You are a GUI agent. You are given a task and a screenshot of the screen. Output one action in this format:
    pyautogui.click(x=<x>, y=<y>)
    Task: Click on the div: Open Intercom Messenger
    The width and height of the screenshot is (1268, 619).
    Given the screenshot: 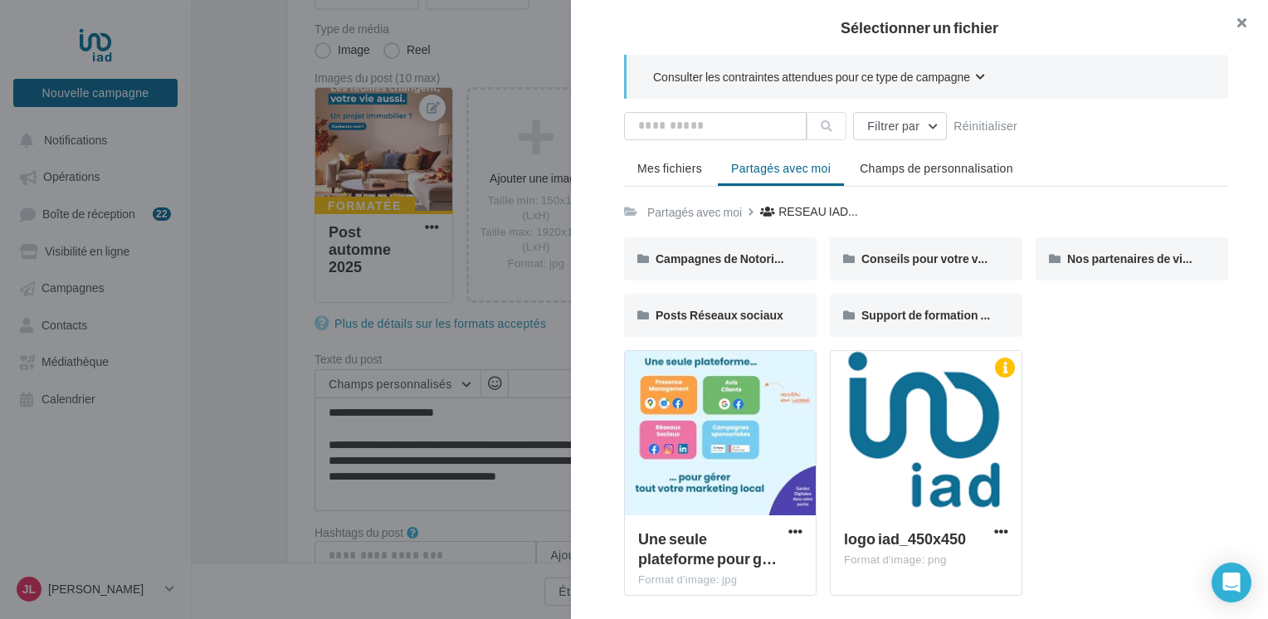 What is the action you would take?
    pyautogui.click(x=1231, y=583)
    